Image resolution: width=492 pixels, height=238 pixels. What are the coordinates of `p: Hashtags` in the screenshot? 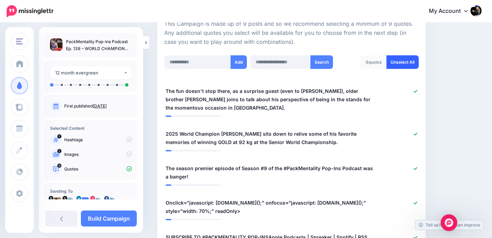 It's located at (98, 140).